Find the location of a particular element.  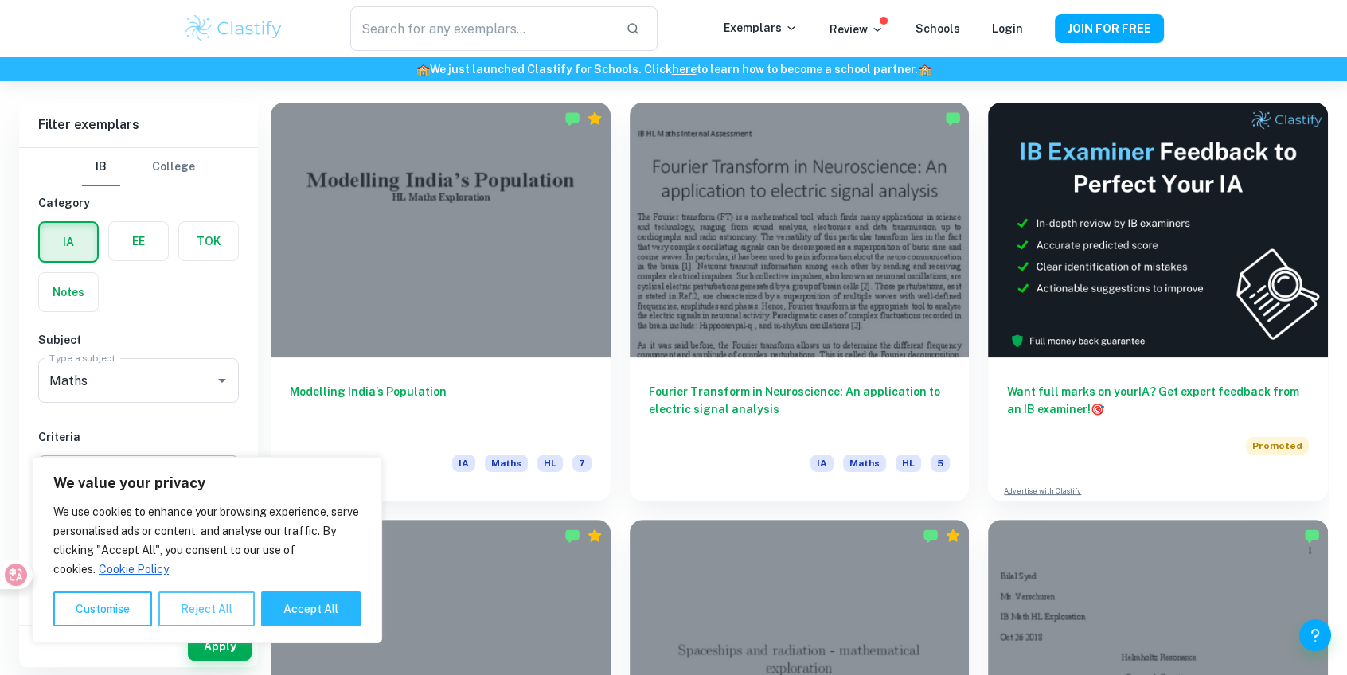

a: Want full marks on yourIA? Get expert feedback from an IB examiner!PromotedAdvertise with Clastify is located at coordinates (1157, 302).